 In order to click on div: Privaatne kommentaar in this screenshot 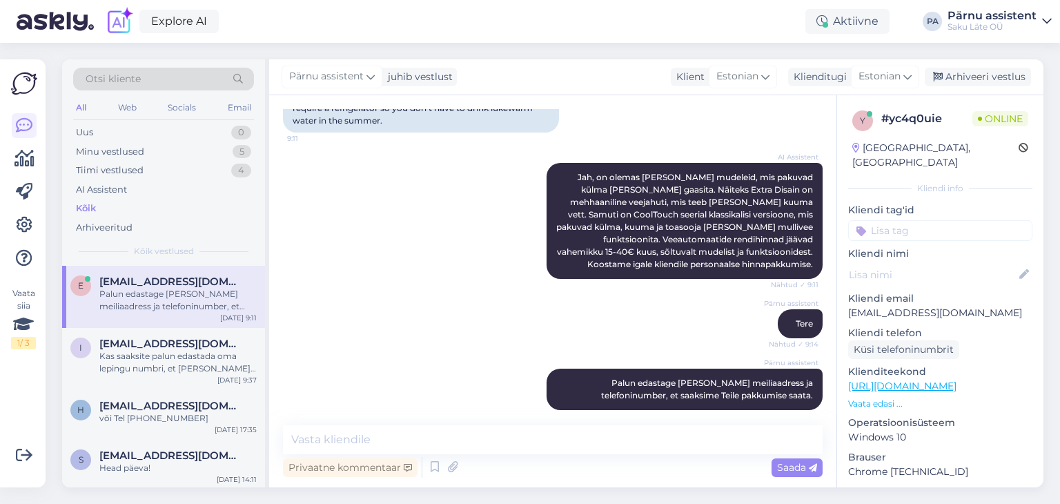, I will do `click(350, 467)`.